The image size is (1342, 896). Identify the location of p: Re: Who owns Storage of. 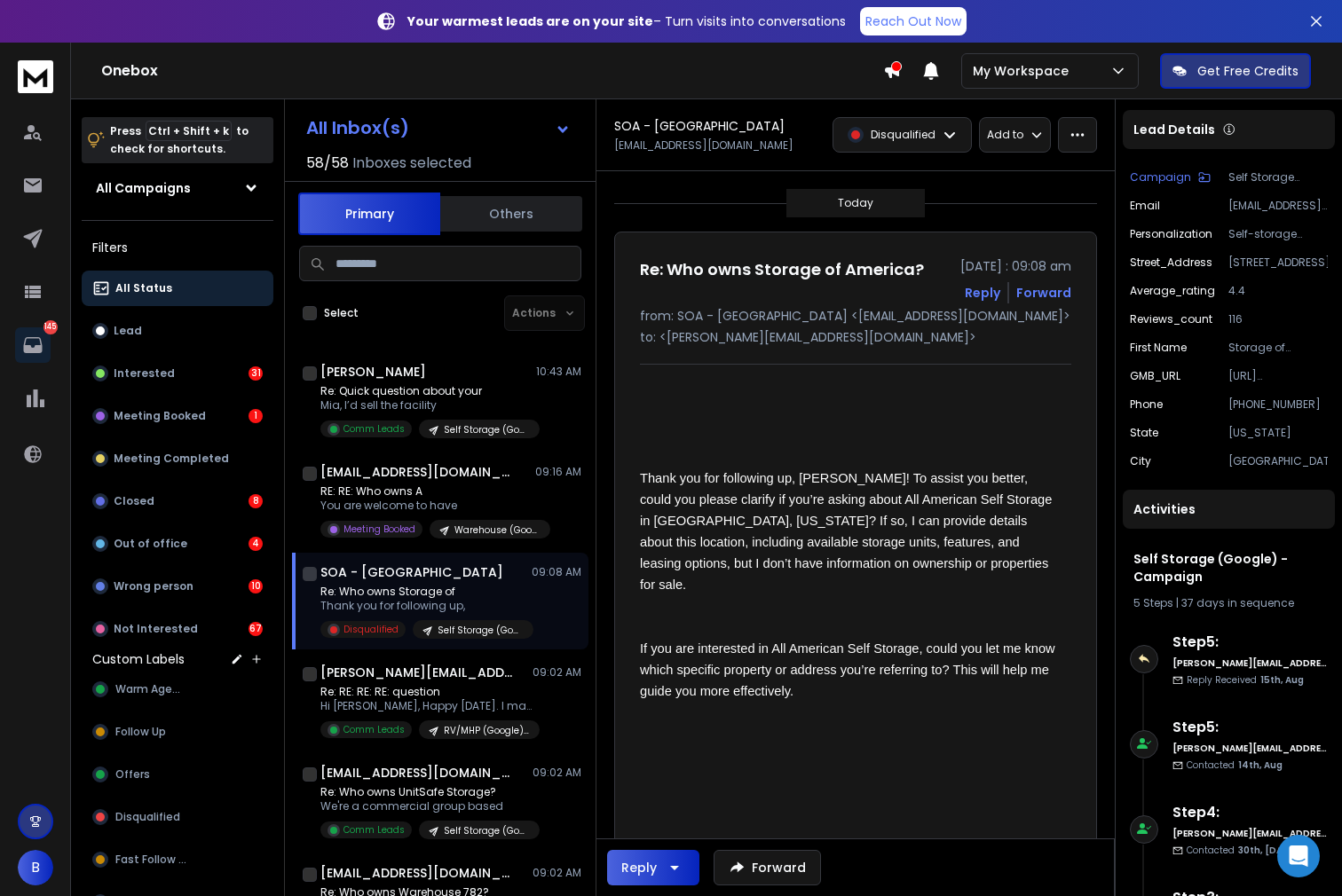
(426, 592).